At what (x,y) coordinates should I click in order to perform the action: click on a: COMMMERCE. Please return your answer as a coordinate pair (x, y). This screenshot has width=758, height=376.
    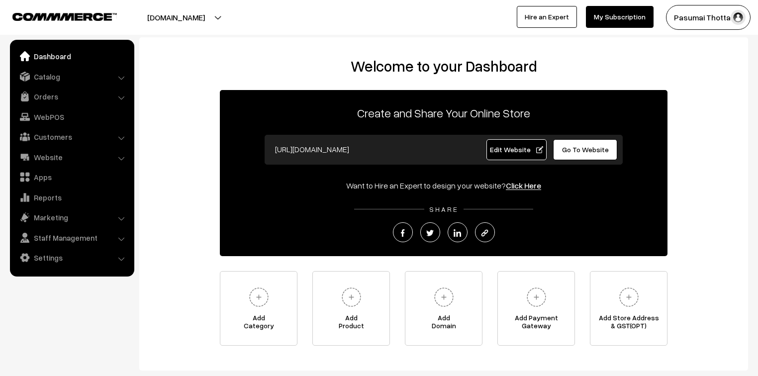
    Looking at the image, I should click on (56, 16).